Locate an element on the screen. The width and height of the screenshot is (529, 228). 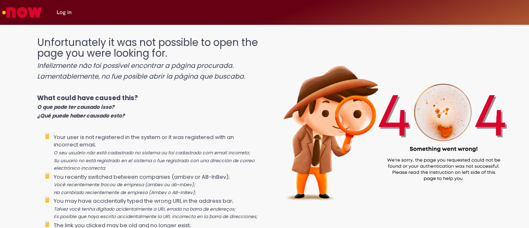
p: What could have caused this? is located at coordinates (148, 107).